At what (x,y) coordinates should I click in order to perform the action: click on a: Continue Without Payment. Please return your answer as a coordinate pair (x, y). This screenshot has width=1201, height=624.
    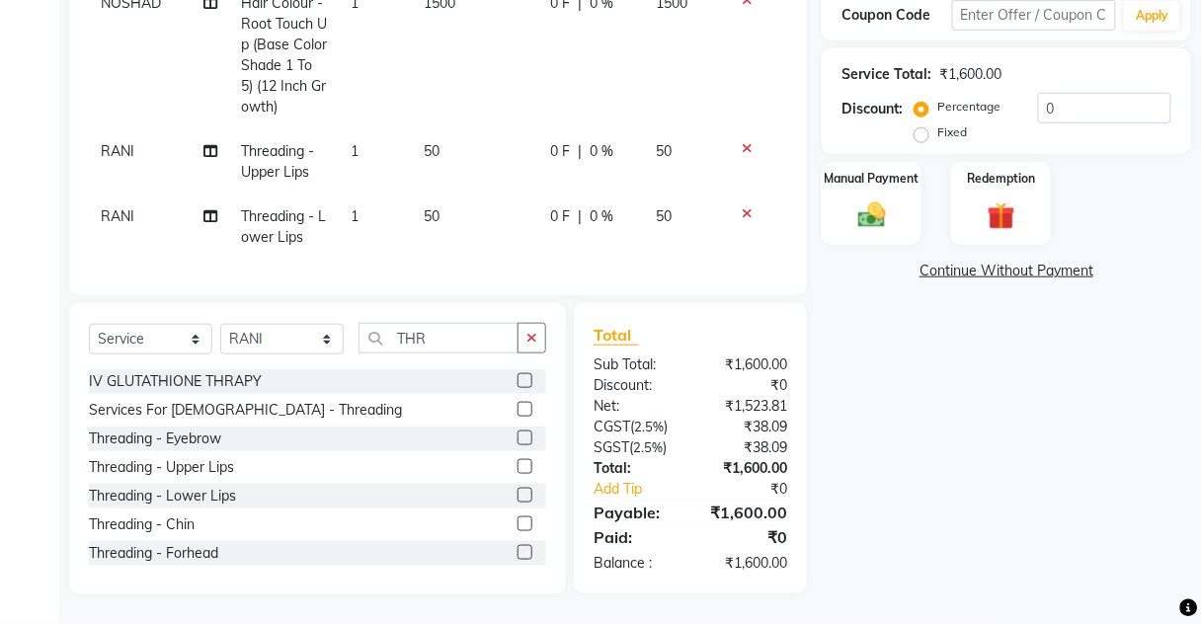
    Looking at the image, I should click on (1006, 271).